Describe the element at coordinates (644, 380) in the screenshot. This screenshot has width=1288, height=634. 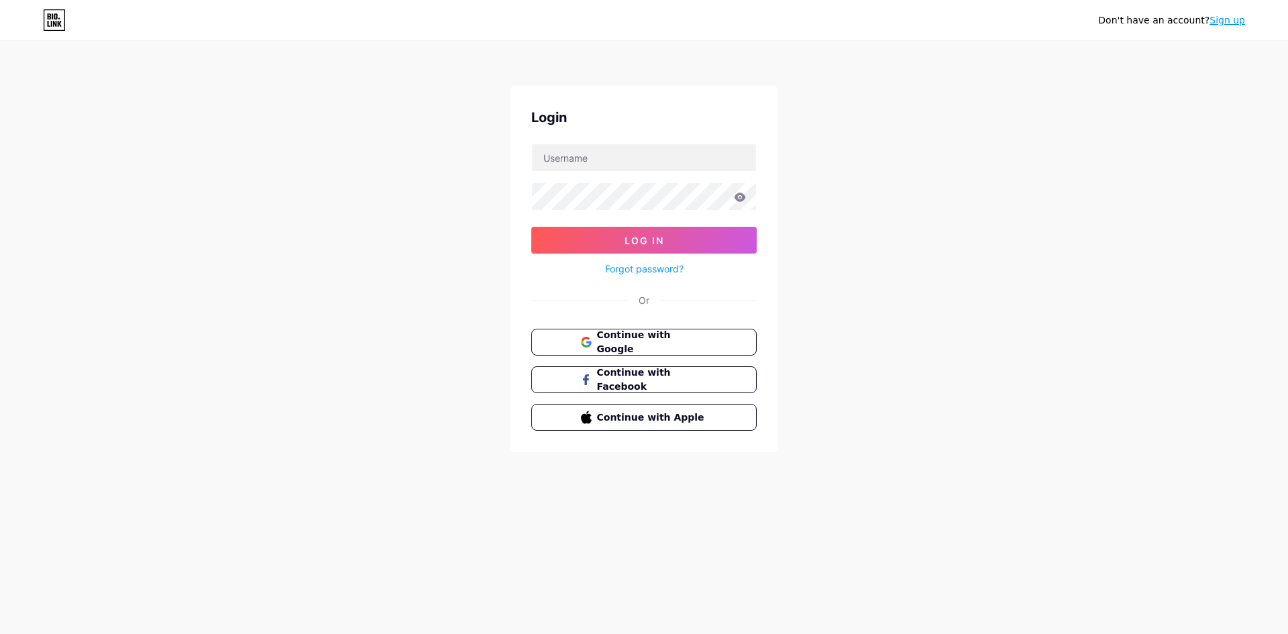
I see `a: Continue with Facebook` at that location.